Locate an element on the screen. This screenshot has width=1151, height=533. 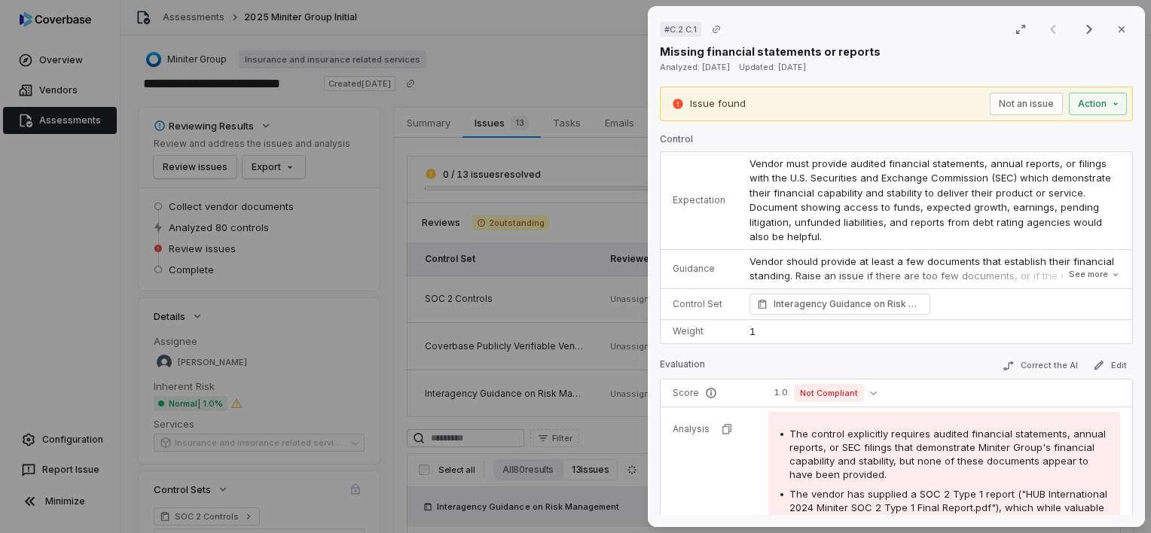
p: Weight is located at coordinates (699, 331).